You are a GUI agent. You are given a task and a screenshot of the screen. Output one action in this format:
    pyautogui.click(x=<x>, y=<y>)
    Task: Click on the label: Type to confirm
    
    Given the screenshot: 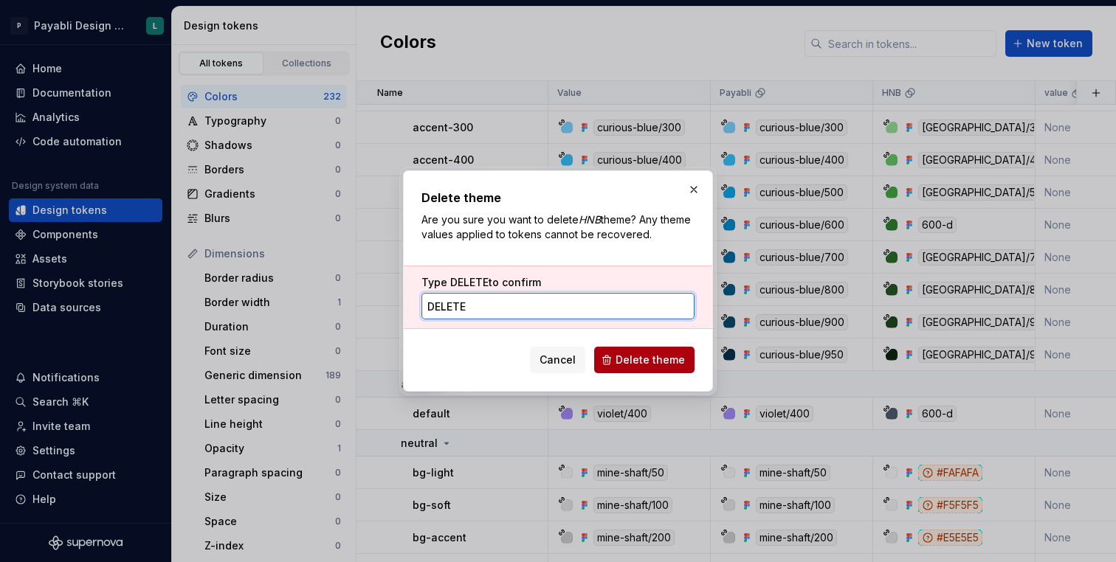 What is the action you would take?
    pyautogui.click(x=481, y=283)
    